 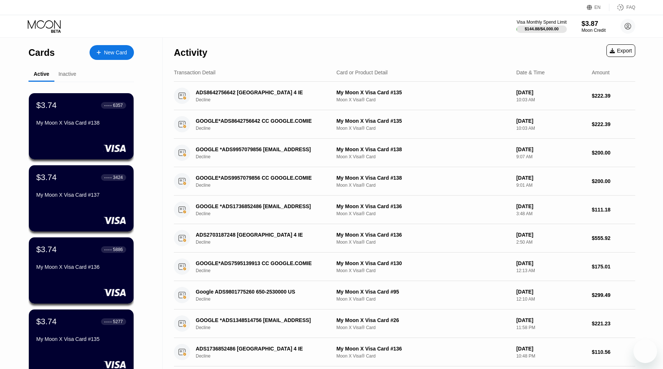 I want to click on div: EN, so click(x=598, y=7).